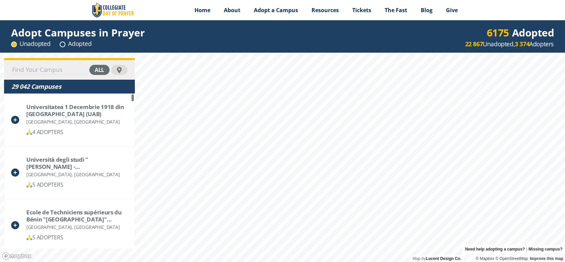 The image size is (565, 262). Describe the element at coordinates (510, 44) in the screenshot. I see `div: Unadopted, Adopters` at that location.